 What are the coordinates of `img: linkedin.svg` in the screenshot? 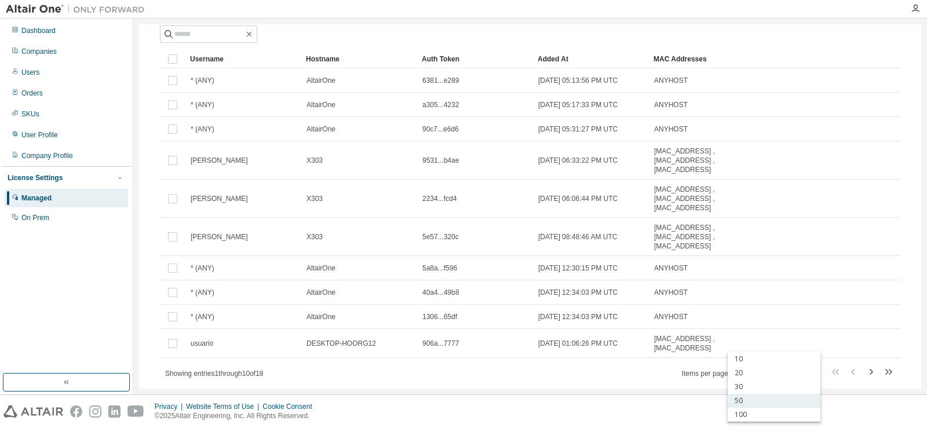 It's located at (114, 411).